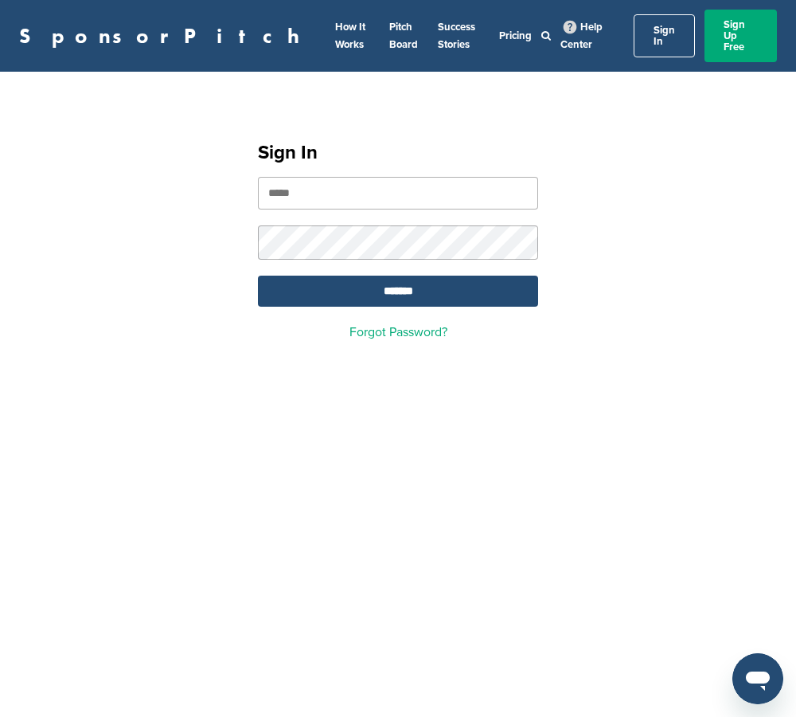  I want to click on a: Help Center, so click(581, 36).